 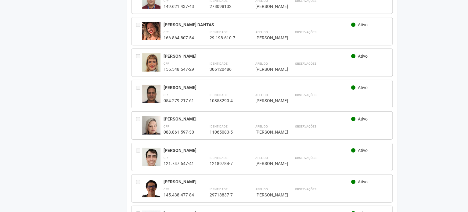 What do you see at coordinates (225, 164) in the screenshot?
I see `div: 12189784-7` at bounding box center [225, 164].